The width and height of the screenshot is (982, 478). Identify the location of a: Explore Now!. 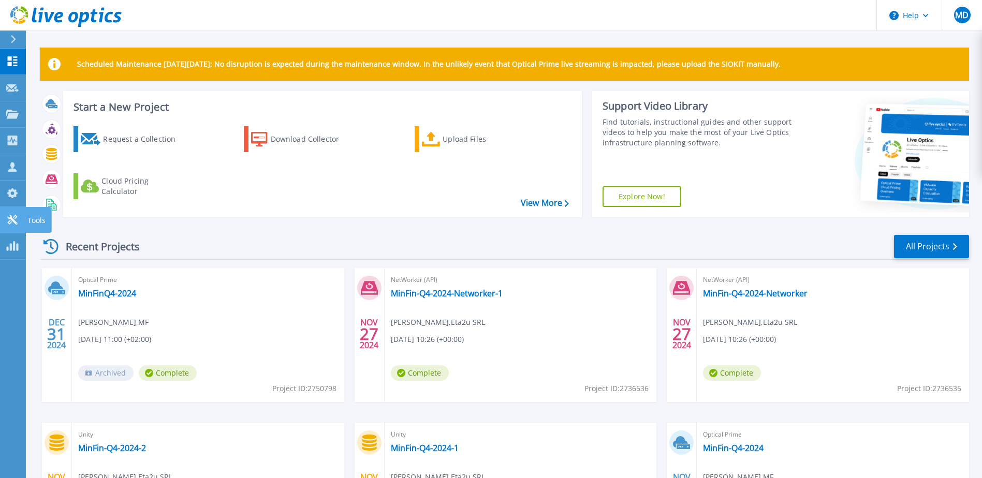
(642, 197).